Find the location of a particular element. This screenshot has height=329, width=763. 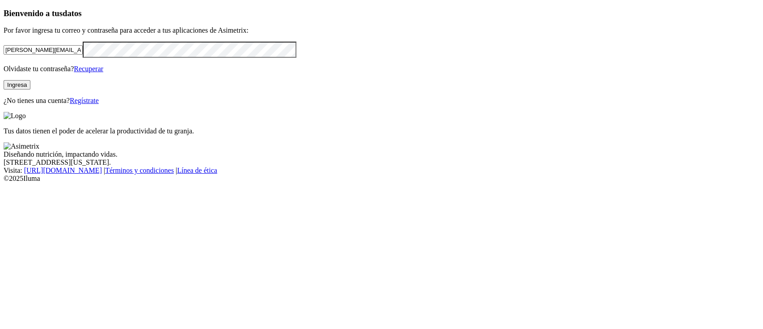

img: Asimetrix is located at coordinates (21, 146).